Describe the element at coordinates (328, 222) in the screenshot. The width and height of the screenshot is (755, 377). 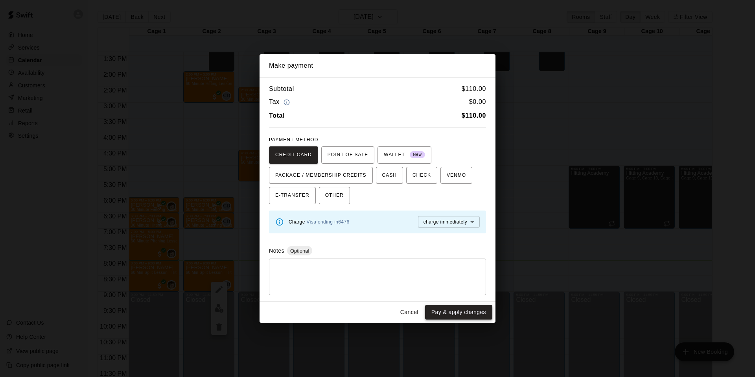
I see `a: Visa ending in 6476` at that location.